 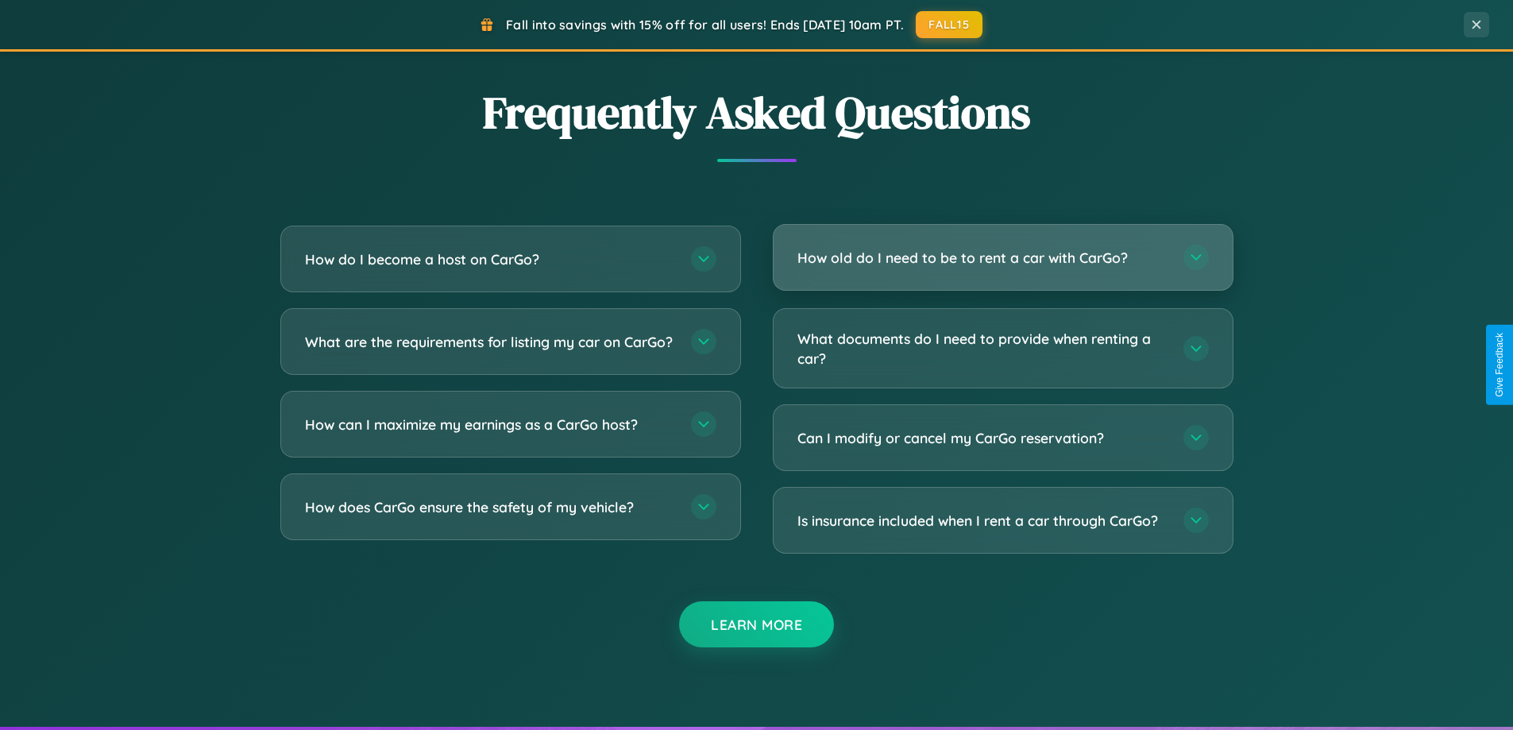 I want to click on h3: How old do I need to be to rent a car with CarGo?, so click(x=982, y=257).